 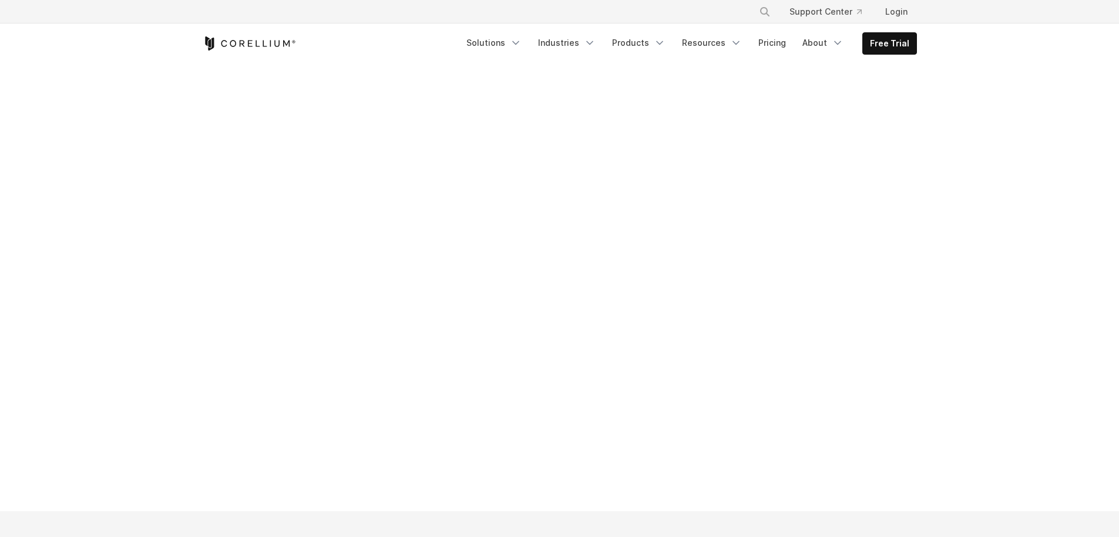 What do you see at coordinates (772, 43) in the screenshot?
I see `a: Pricing` at bounding box center [772, 43].